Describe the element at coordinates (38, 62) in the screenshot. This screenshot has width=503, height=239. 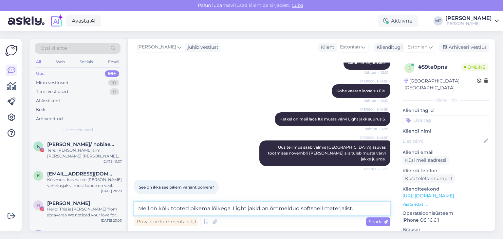
I see `div: All` at that location.